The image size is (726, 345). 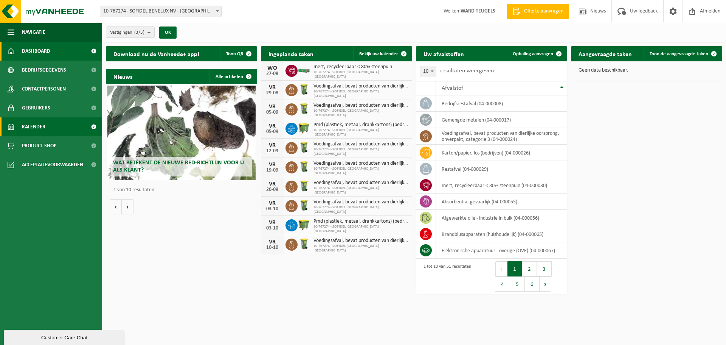 What do you see at coordinates (34, 127) in the screenshot?
I see `span: Kalender` at bounding box center [34, 127].